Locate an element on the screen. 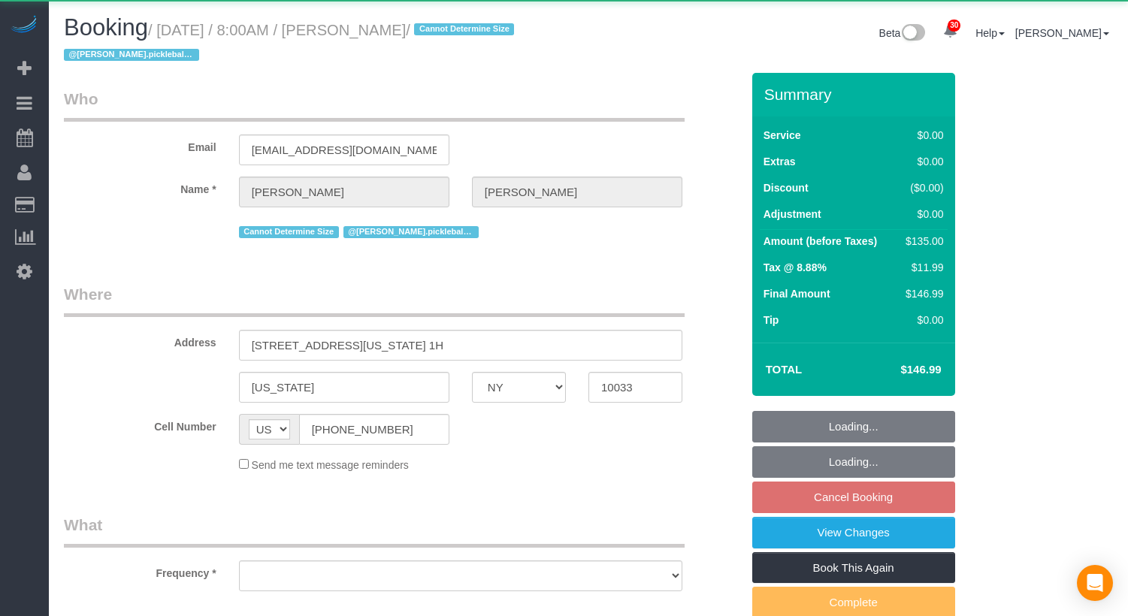 The height and width of the screenshot is (616, 1128). h3: Summary is located at coordinates (856, 94).